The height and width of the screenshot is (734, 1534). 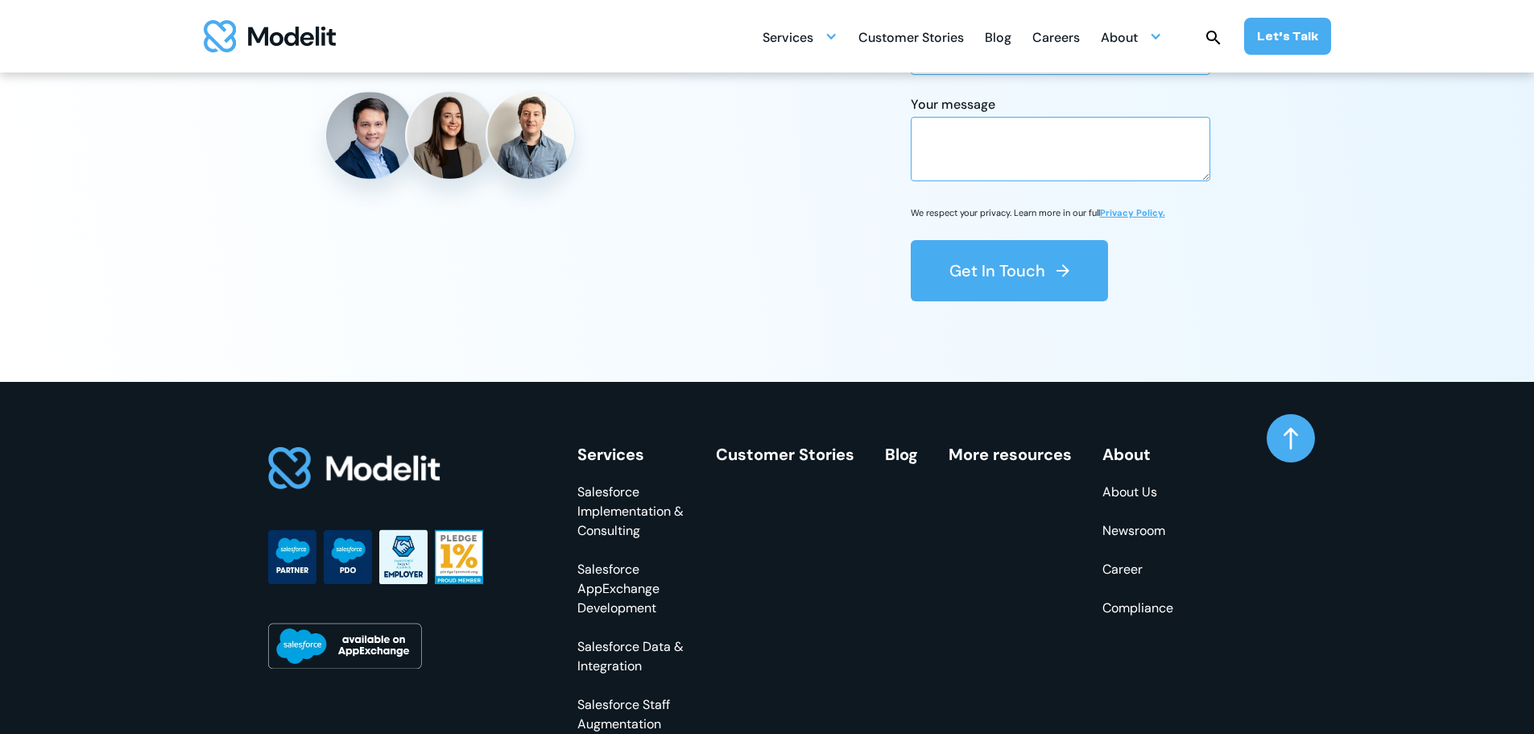 What do you see at coordinates (1138, 531) in the screenshot?
I see `a: Newsroom` at bounding box center [1138, 531].